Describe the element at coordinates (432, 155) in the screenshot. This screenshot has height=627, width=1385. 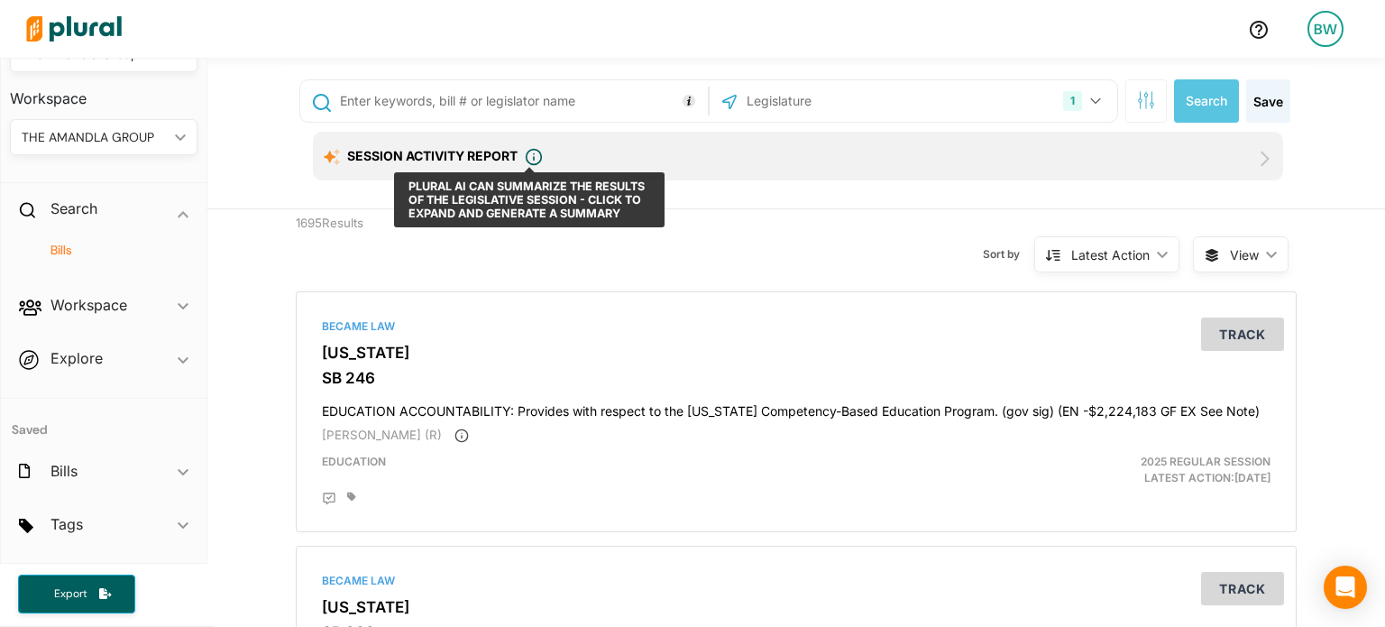
I see `span: Session Activity Report` at that location.